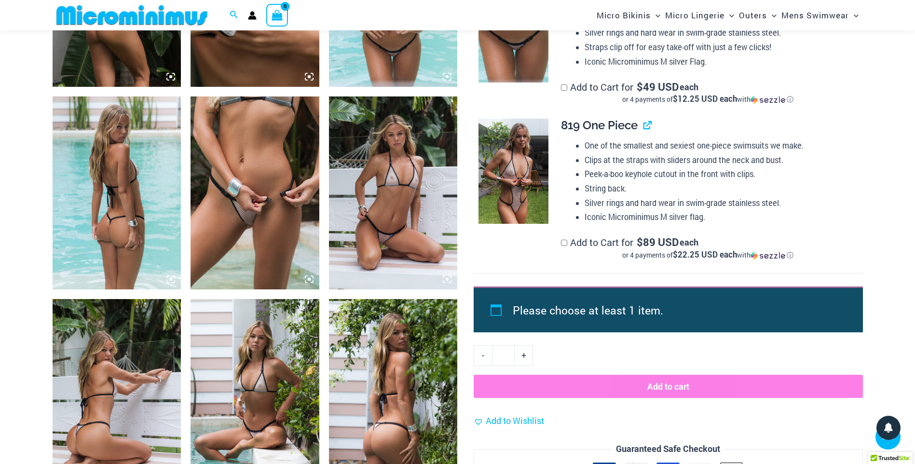 The height and width of the screenshot is (464, 915). Describe the element at coordinates (599, 125) in the screenshot. I see `span: 819 One Piece` at that location.